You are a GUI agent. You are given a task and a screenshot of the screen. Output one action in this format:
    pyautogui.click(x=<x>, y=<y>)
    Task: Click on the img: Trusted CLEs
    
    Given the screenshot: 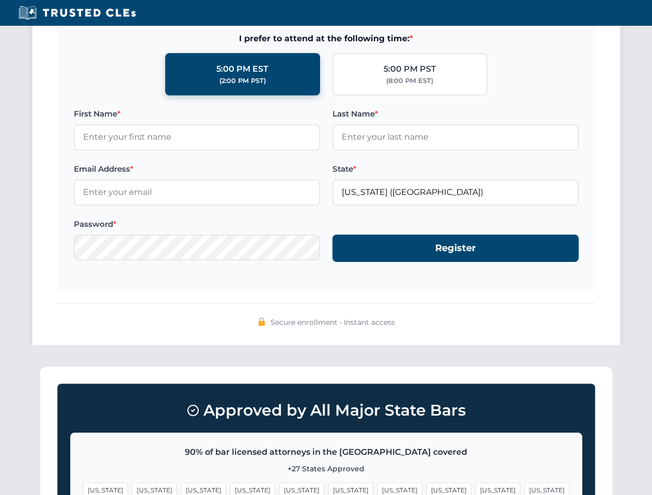 What is the action you would take?
    pyautogui.click(x=77, y=13)
    